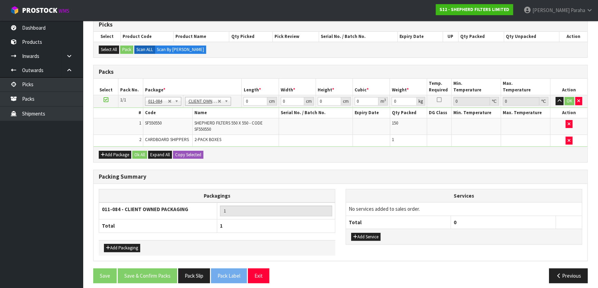 Image resolution: width=598 pixels, height=288 pixels. Describe the element at coordinates (147, 37) in the screenshot. I see `th: Product Code` at that location.